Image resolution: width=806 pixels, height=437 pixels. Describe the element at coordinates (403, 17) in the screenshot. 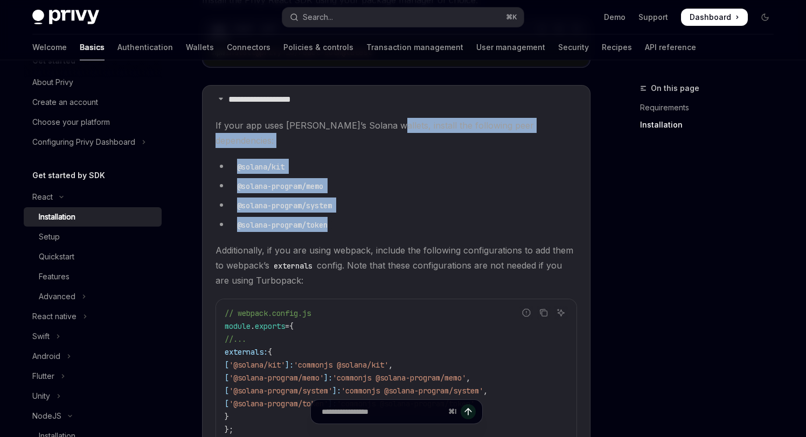

I see `button: Open search` at that location.